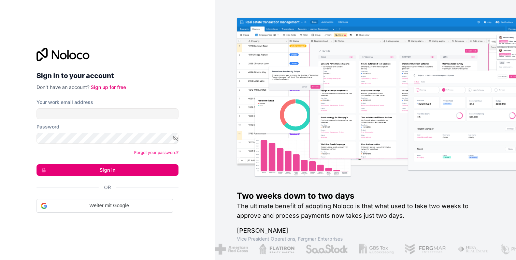 The image size is (516, 260). Describe the element at coordinates (374, 250) in the screenshot. I see `img: /assets/gbstax-C-GtDUiK.png` at that location.